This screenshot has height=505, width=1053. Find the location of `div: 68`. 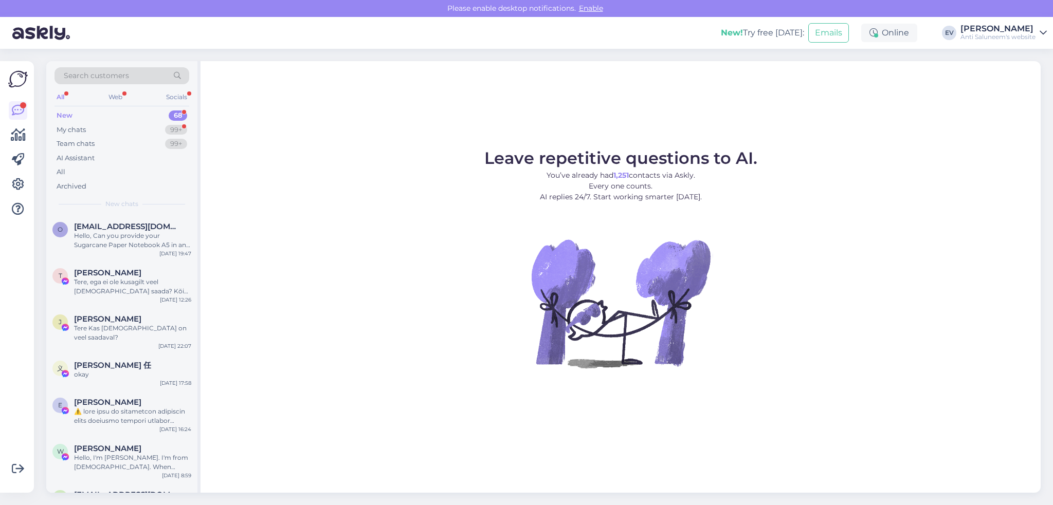

div: 68 is located at coordinates (178, 116).